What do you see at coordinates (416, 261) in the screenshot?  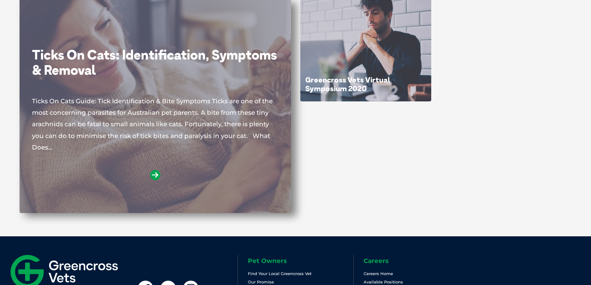 I see `h6: Careers` at bounding box center [416, 261].